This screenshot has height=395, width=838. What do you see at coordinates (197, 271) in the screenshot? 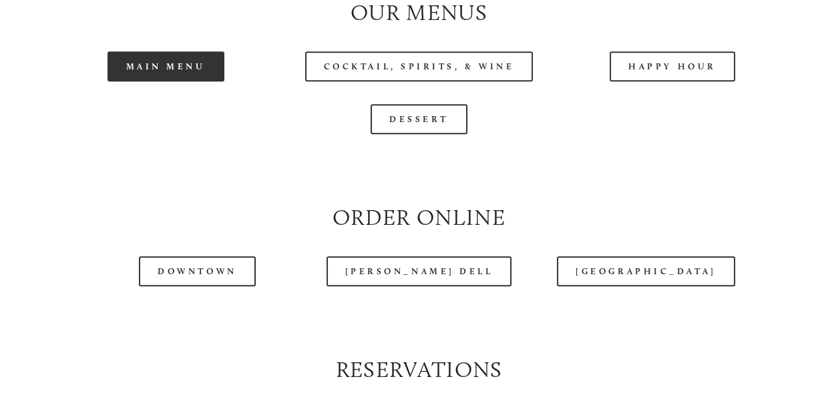
I see `a: Downtown` at bounding box center [197, 271].